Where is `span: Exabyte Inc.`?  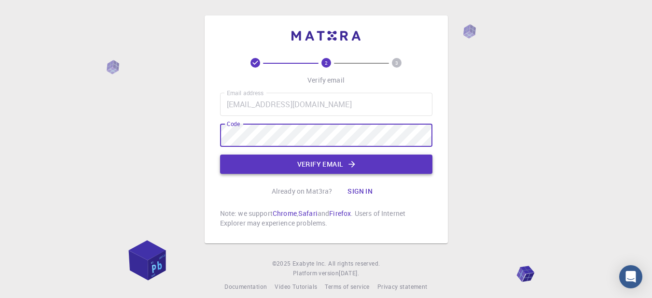 span: Exabyte Inc. is located at coordinates (309, 263).